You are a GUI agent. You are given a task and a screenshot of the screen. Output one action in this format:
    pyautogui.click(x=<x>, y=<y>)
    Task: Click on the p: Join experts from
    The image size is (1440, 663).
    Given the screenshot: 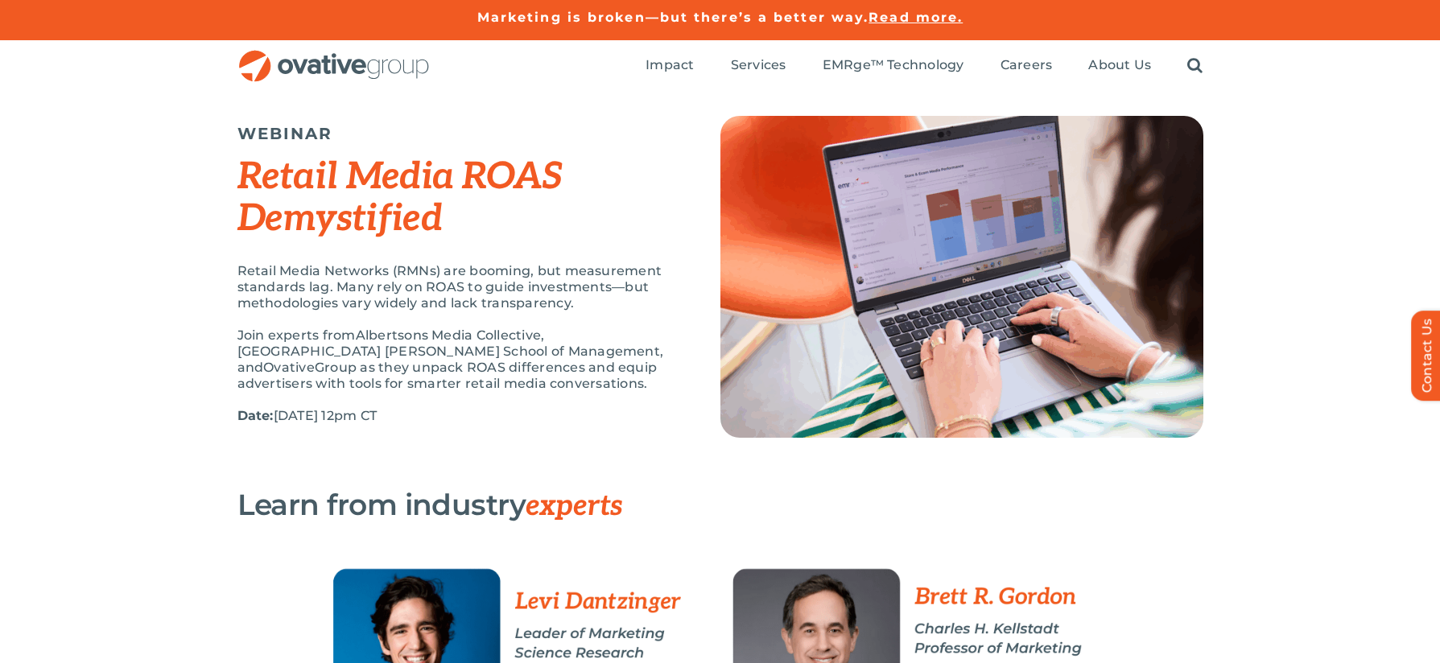 What is the action you would take?
    pyautogui.click(x=459, y=360)
    